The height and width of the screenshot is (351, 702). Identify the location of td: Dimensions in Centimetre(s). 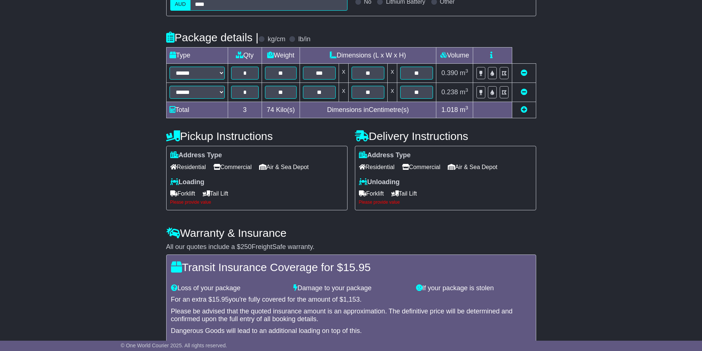
(368, 110).